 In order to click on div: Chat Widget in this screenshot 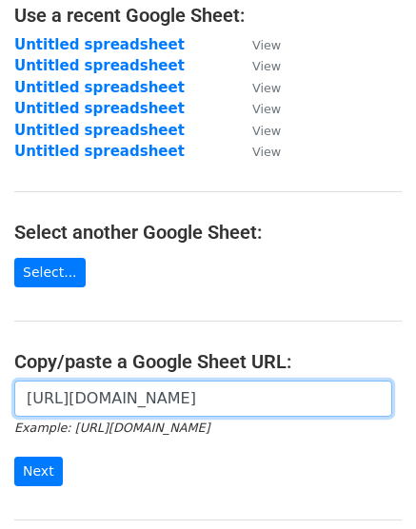, I will do `click(368, 483)`.